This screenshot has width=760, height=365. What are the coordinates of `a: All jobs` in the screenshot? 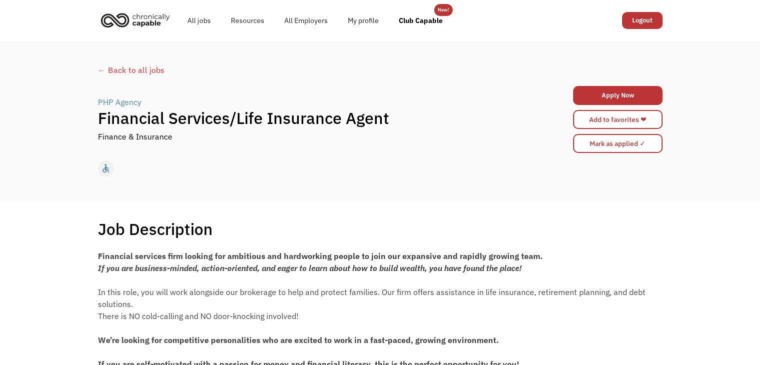 It's located at (199, 20).